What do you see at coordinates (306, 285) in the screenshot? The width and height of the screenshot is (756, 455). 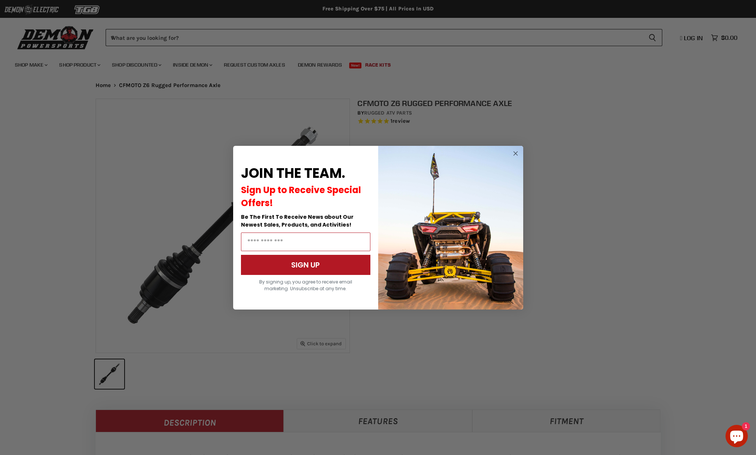 I see `span: By signing up, you agree to receive email marketing. Unsubscribe at any time.` at bounding box center [306, 285].